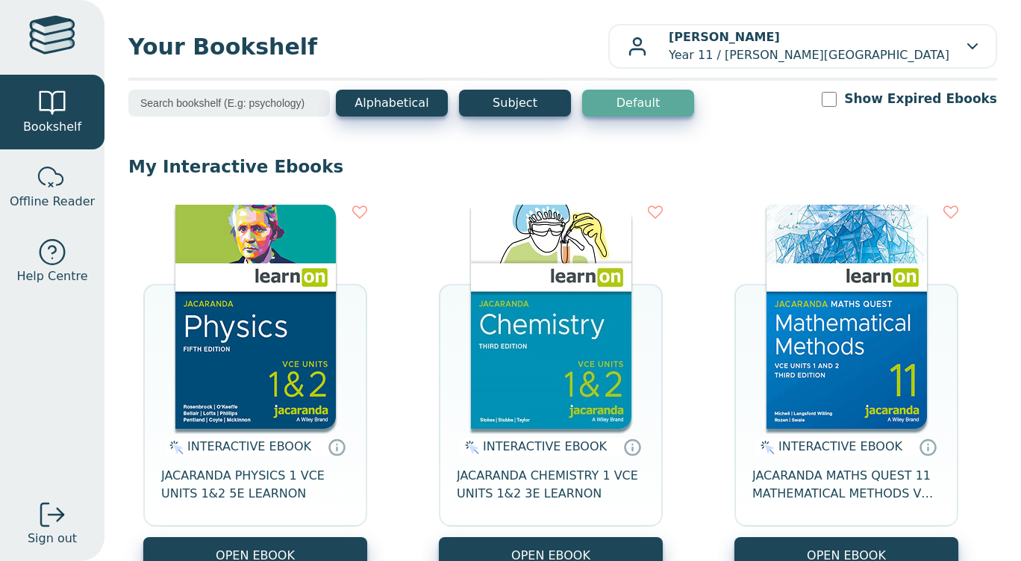 The width and height of the screenshot is (1021, 561). I want to click on span: Offline Reader, so click(52, 202).